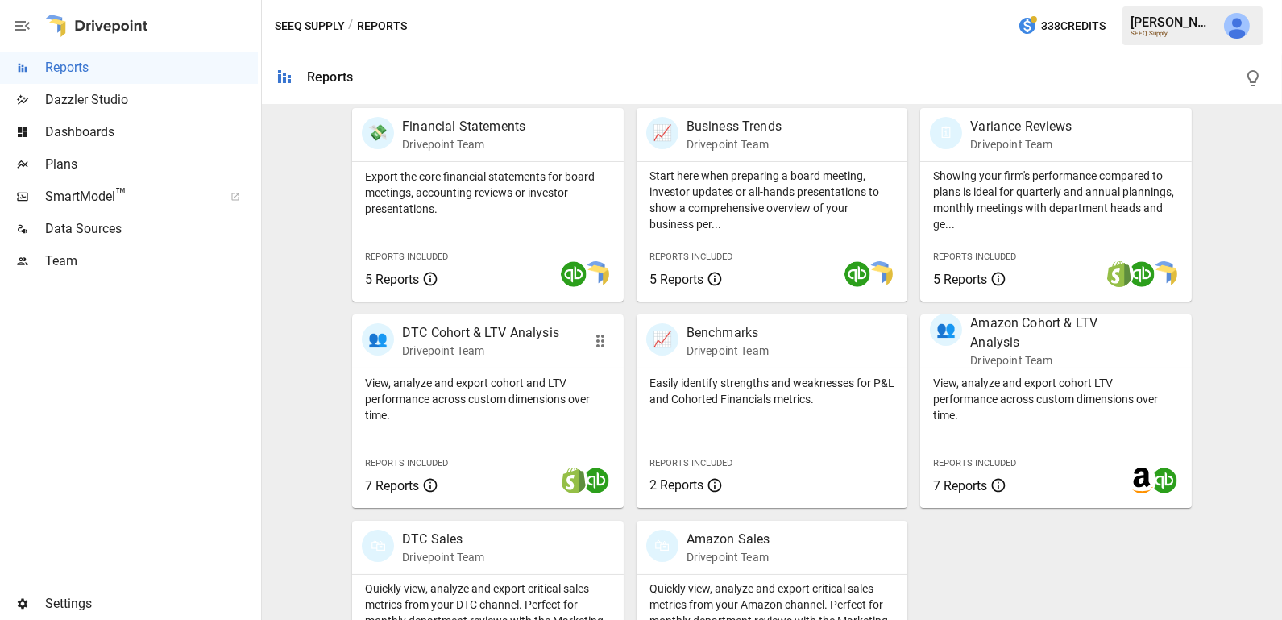 The width and height of the screenshot is (1282, 620). I want to click on span: Plans, so click(152, 164).